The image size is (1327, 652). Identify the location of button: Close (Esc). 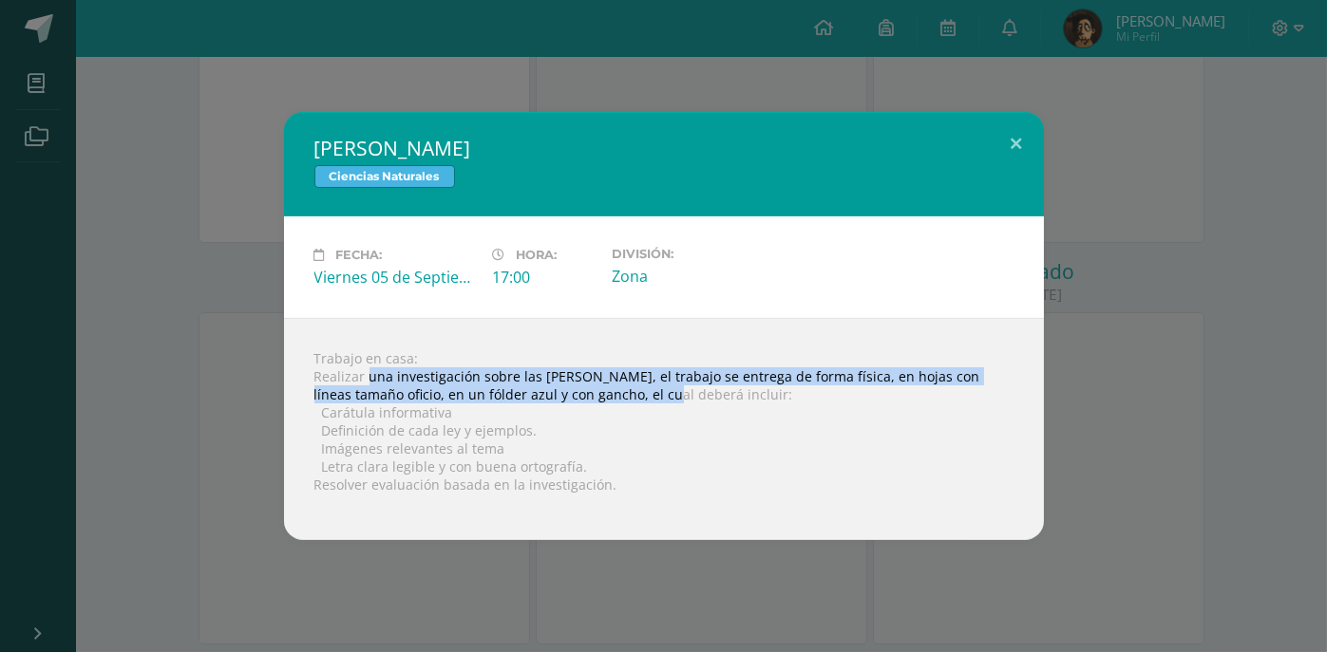
(1016, 144).